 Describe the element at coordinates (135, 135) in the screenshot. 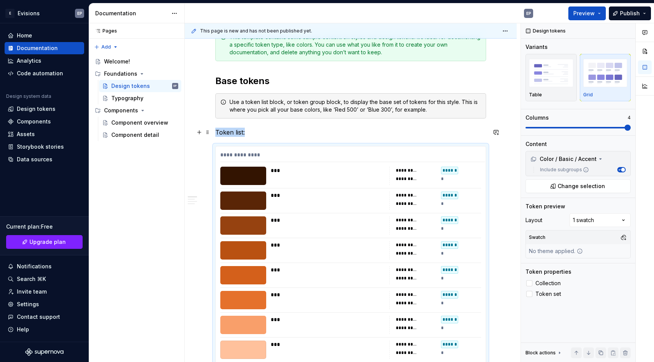

I see `div: Component detail` at that location.